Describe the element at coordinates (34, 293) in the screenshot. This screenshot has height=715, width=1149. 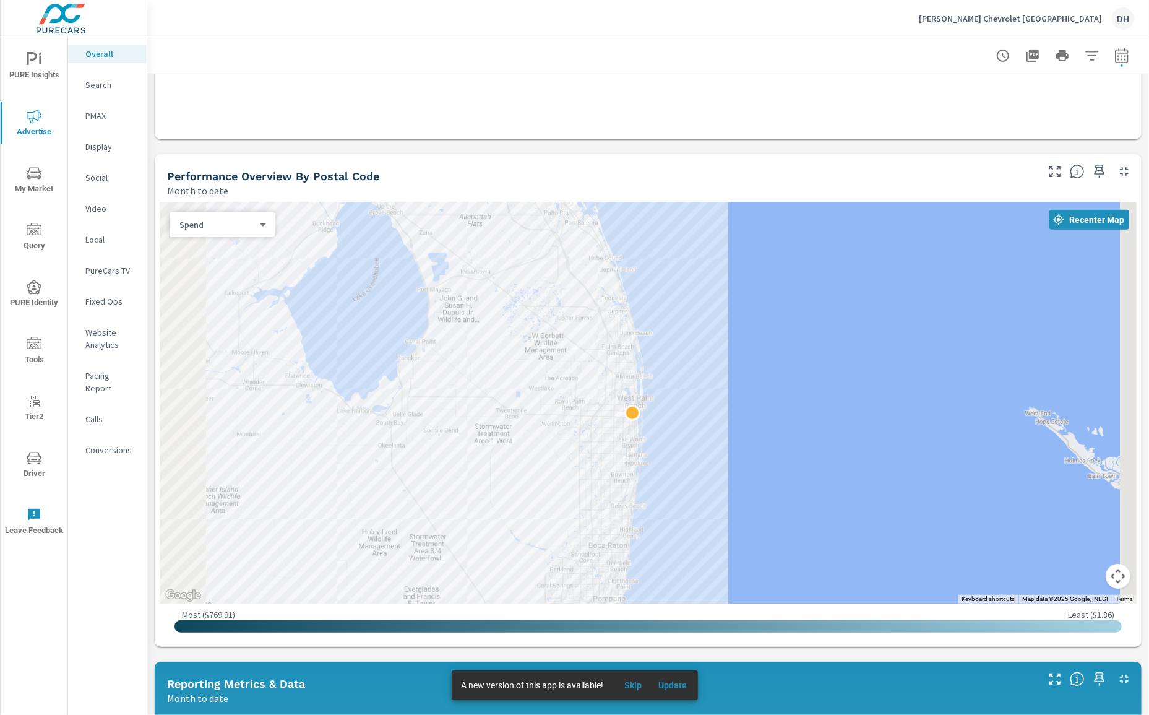
I see `div: nav menu` at that location.